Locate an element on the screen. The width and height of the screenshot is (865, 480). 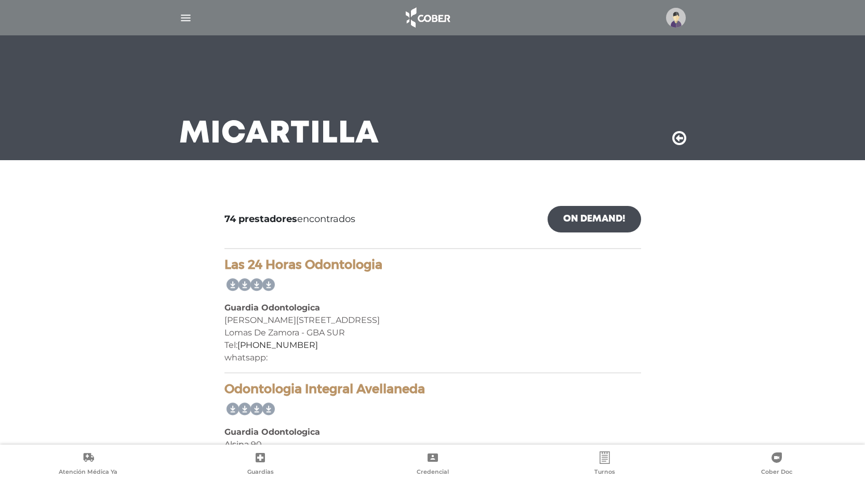
a: Atención Médica Ya is located at coordinates (88, 464).